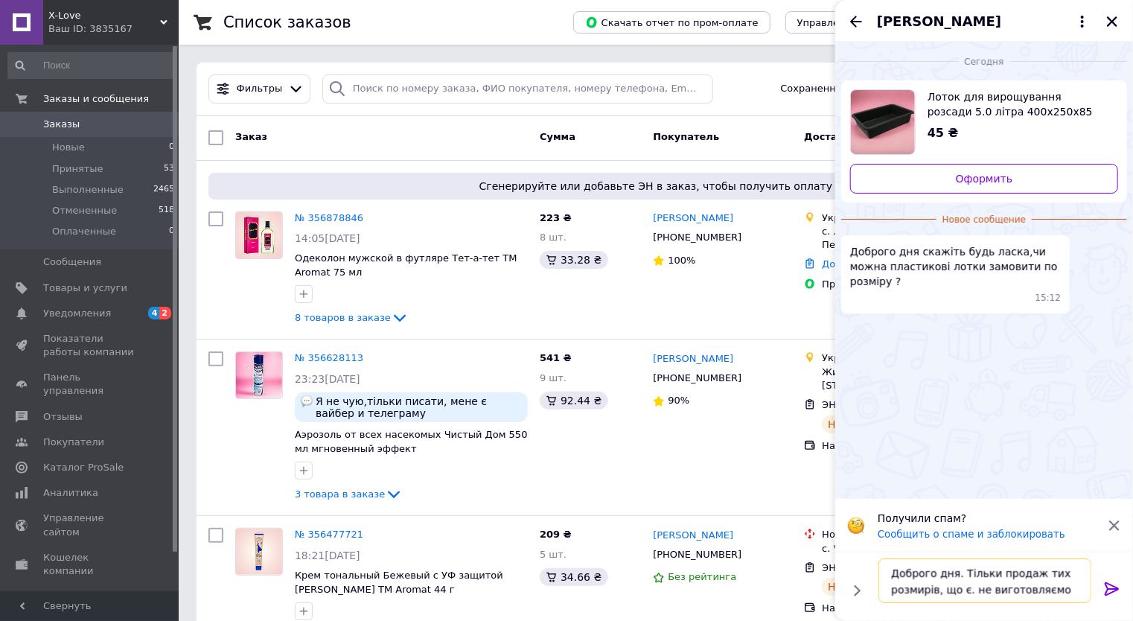 This screenshot has width=1133, height=621. I want to click on a: Аэрозоль от всех насекомых Чистый Дом 550 мл мгновенный эффект, so click(411, 441).